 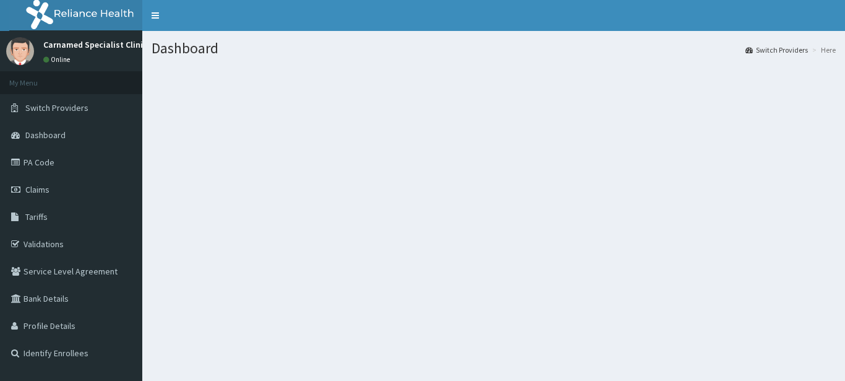 What do you see at coordinates (37, 189) in the screenshot?
I see `span: Claims` at bounding box center [37, 189].